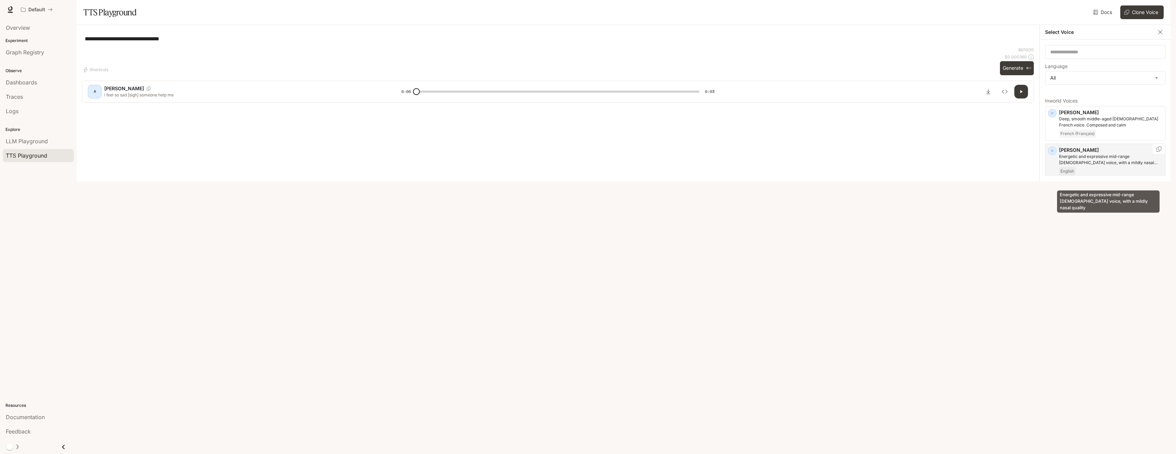  Describe the element at coordinates (110, 12) in the screenshot. I see `h1: TTS Playground` at that location.